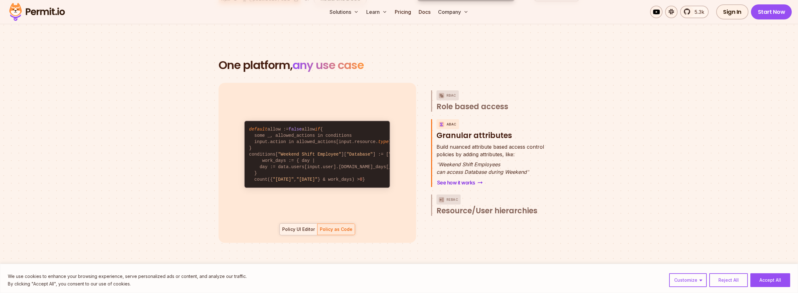 This screenshot has height=293, width=798. Describe the element at coordinates (451, 95) in the screenshot. I see `p: RBAC` at that location.